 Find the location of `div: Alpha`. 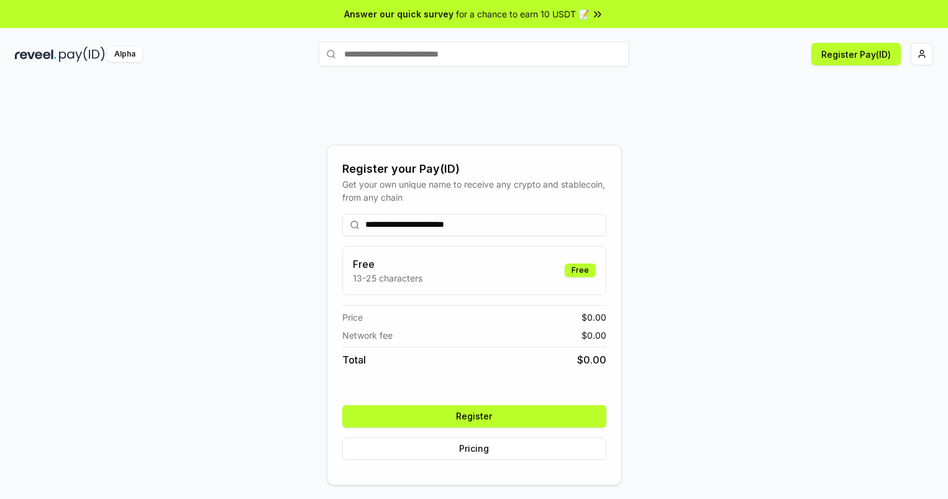

div: Alpha is located at coordinates (125, 54).